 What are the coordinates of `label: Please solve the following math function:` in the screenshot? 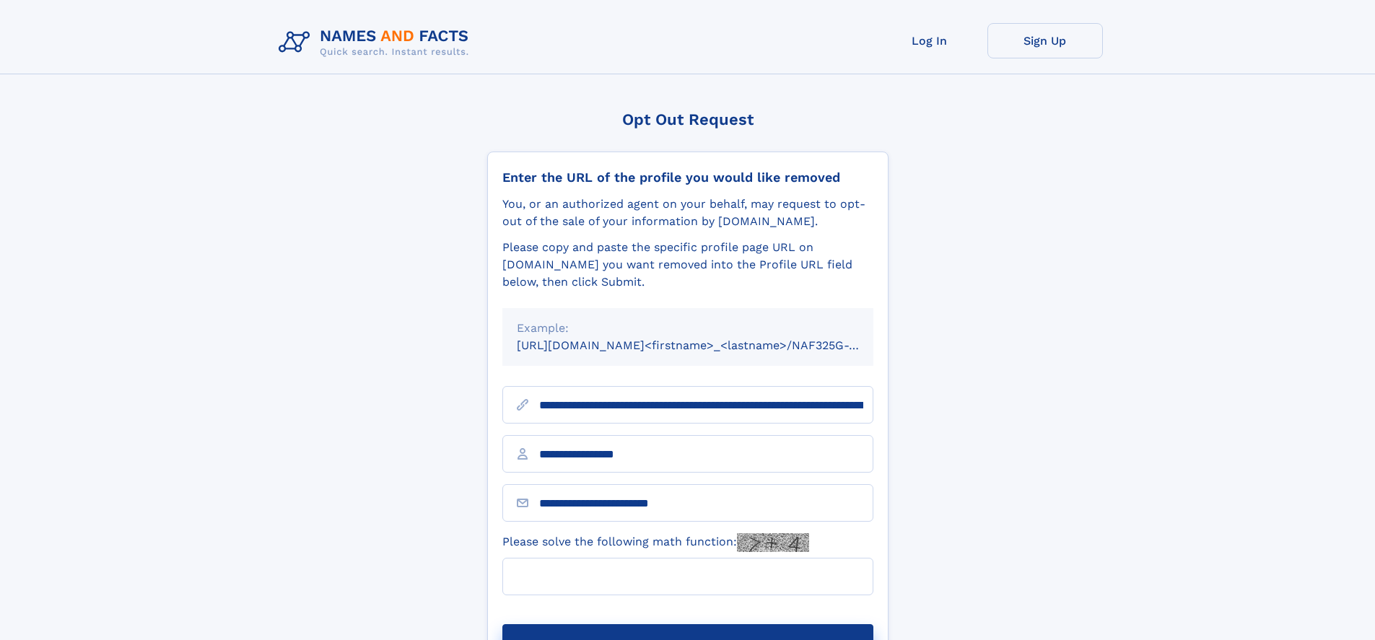 It's located at (655, 543).